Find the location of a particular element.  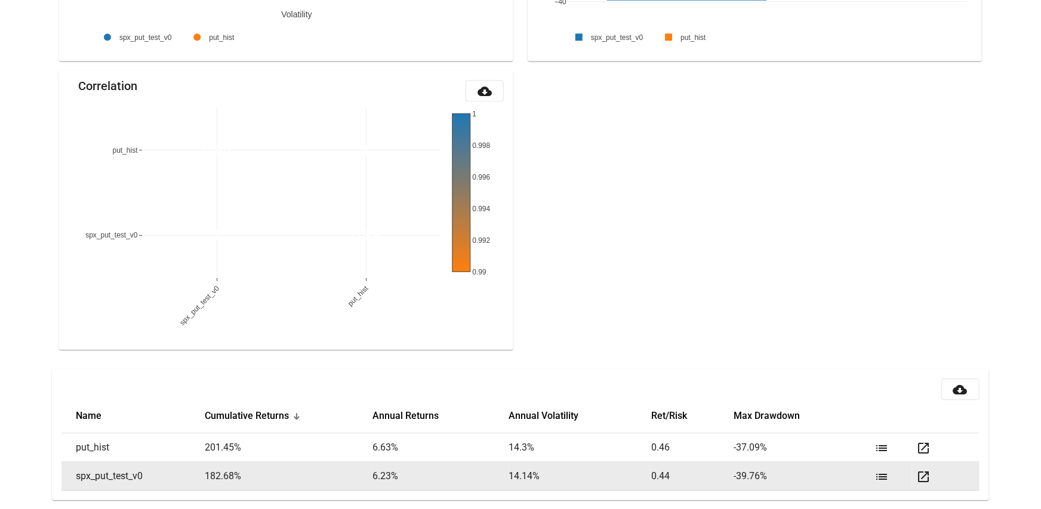

td: 14.3 % is located at coordinates (580, 448).